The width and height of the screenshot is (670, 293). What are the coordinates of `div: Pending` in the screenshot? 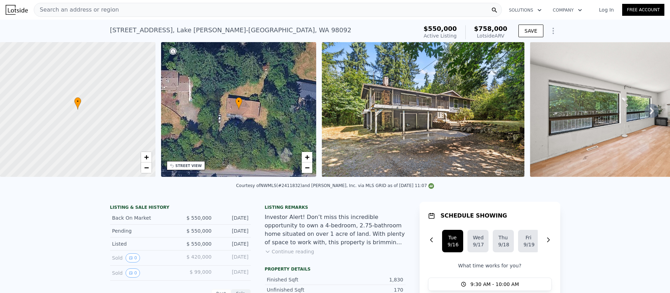 It's located at (143, 231).